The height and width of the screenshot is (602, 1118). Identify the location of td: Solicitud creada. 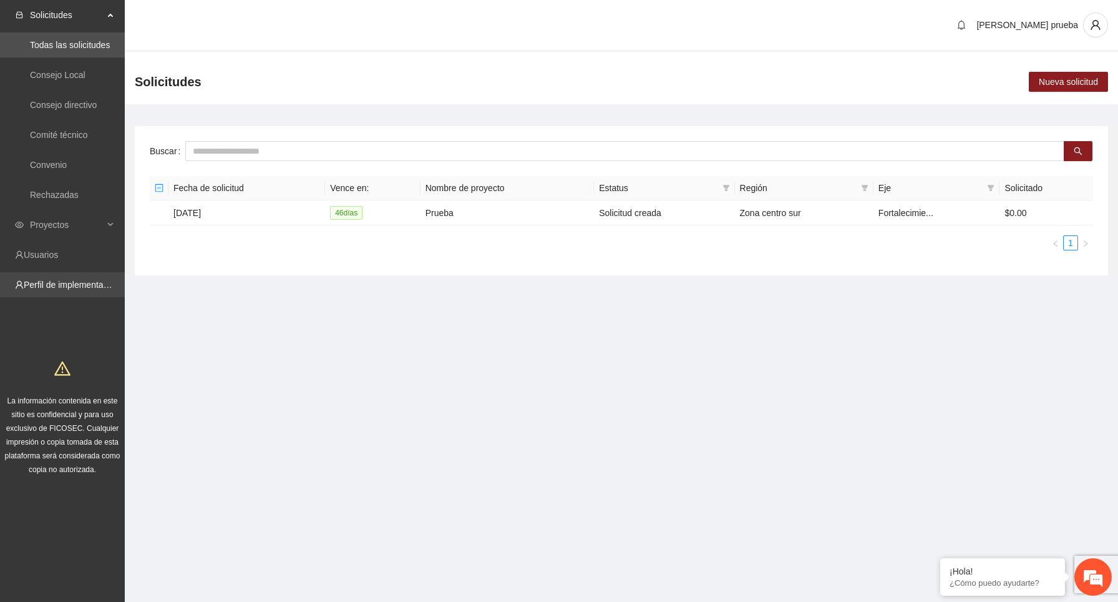
(664, 213).